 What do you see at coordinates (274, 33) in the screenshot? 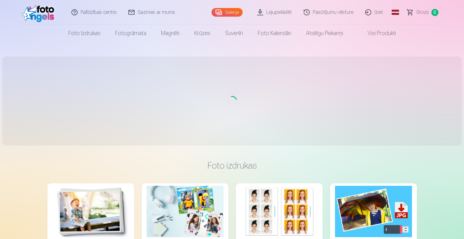
I see `a: Foto kalendāri` at bounding box center [274, 33].